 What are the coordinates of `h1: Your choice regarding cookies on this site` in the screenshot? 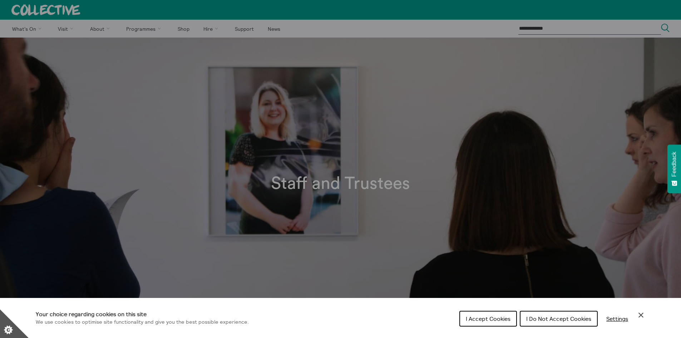 It's located at (142, 314).